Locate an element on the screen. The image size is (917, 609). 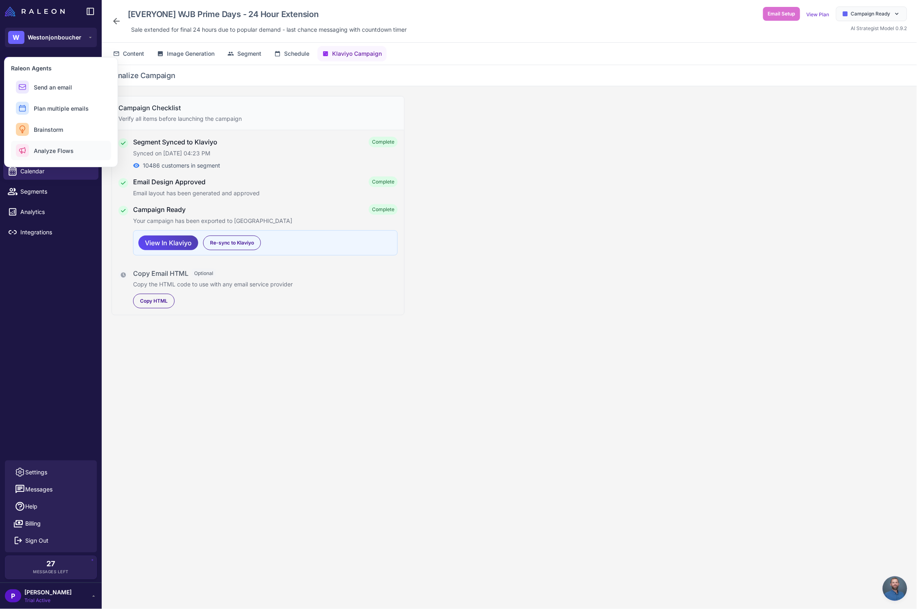
span: Messages is located at coordinates (39, 490).